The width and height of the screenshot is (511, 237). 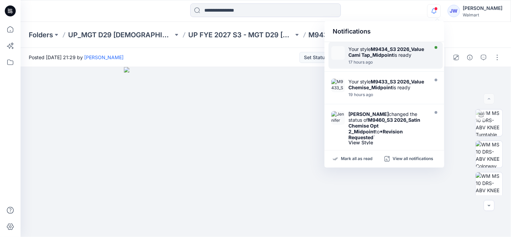 I want to click on strong: M9433_S3 2026_Value Chemise_Midpoint, so click(x=386, y=85).